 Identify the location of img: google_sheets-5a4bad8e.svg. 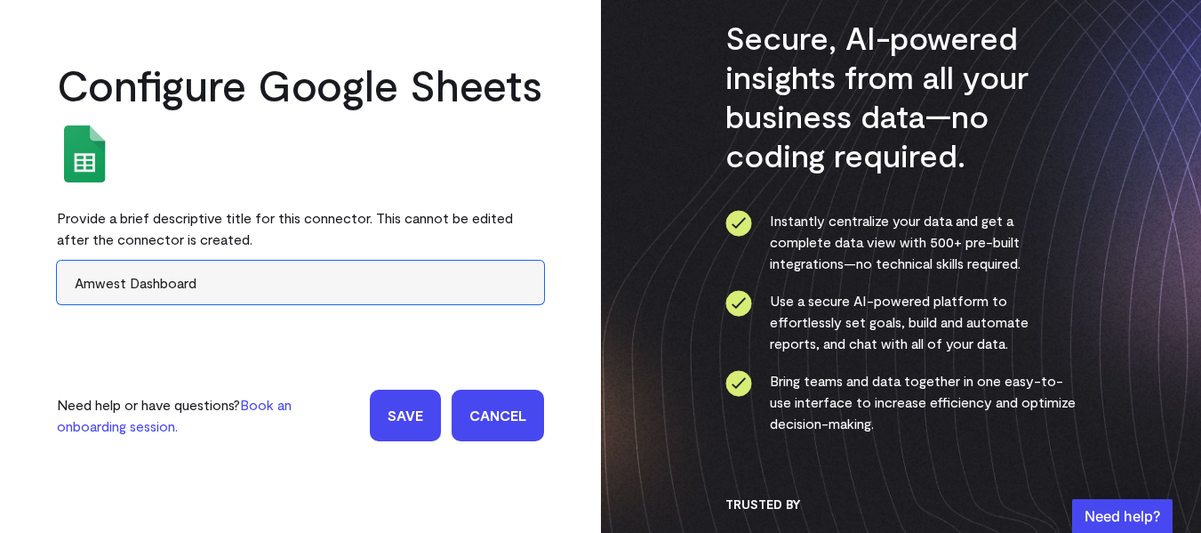
(85, 154).